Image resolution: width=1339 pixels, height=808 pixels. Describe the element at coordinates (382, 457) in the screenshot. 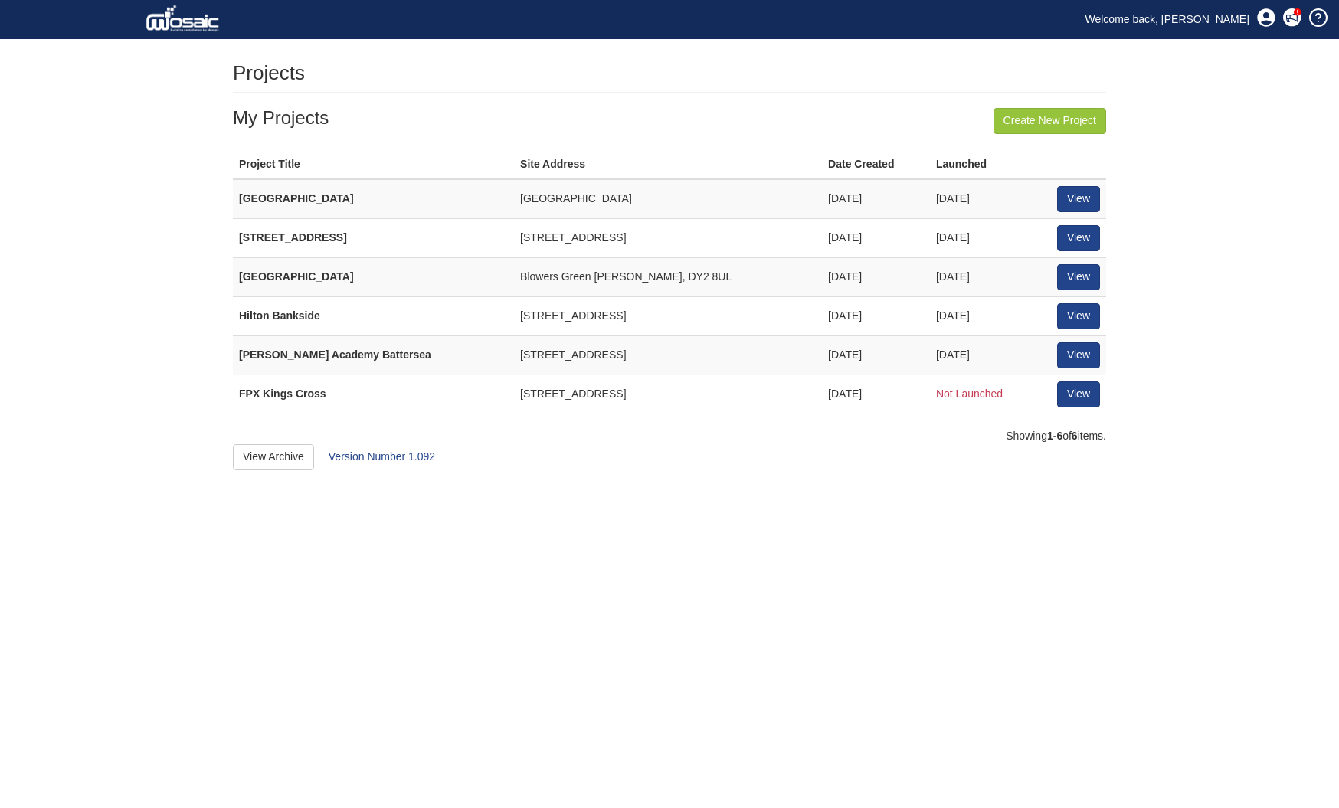

I see `a: Version Number 1.092` at that location.